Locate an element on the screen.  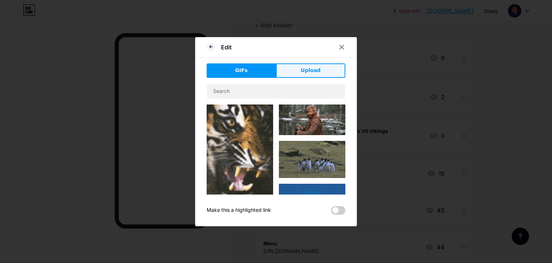
div: Make this a highlighted link is located at coordinates (239, 210).